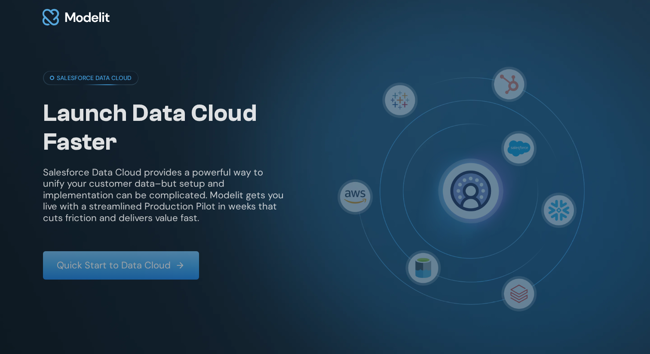 The width and height of the screenshot is (650, 354). Describe the element at coordinates (121, 265) in the screenshot. I see `a: Quick Start to Data Cloud` at that location.